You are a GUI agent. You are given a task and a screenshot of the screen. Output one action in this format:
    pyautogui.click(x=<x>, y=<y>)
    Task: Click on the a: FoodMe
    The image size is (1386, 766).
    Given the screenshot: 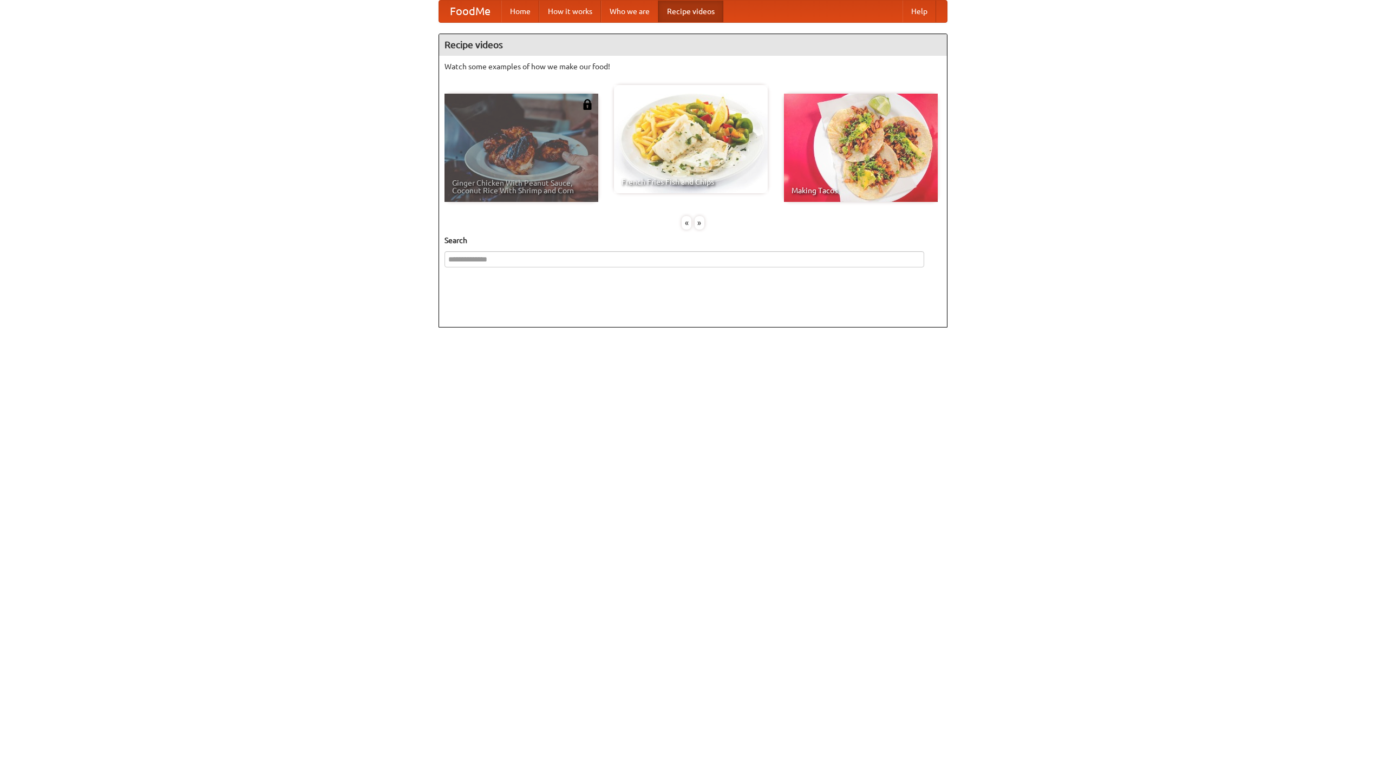 What is the action you would take?
    pyautogui.click(x=470, y=11)
    